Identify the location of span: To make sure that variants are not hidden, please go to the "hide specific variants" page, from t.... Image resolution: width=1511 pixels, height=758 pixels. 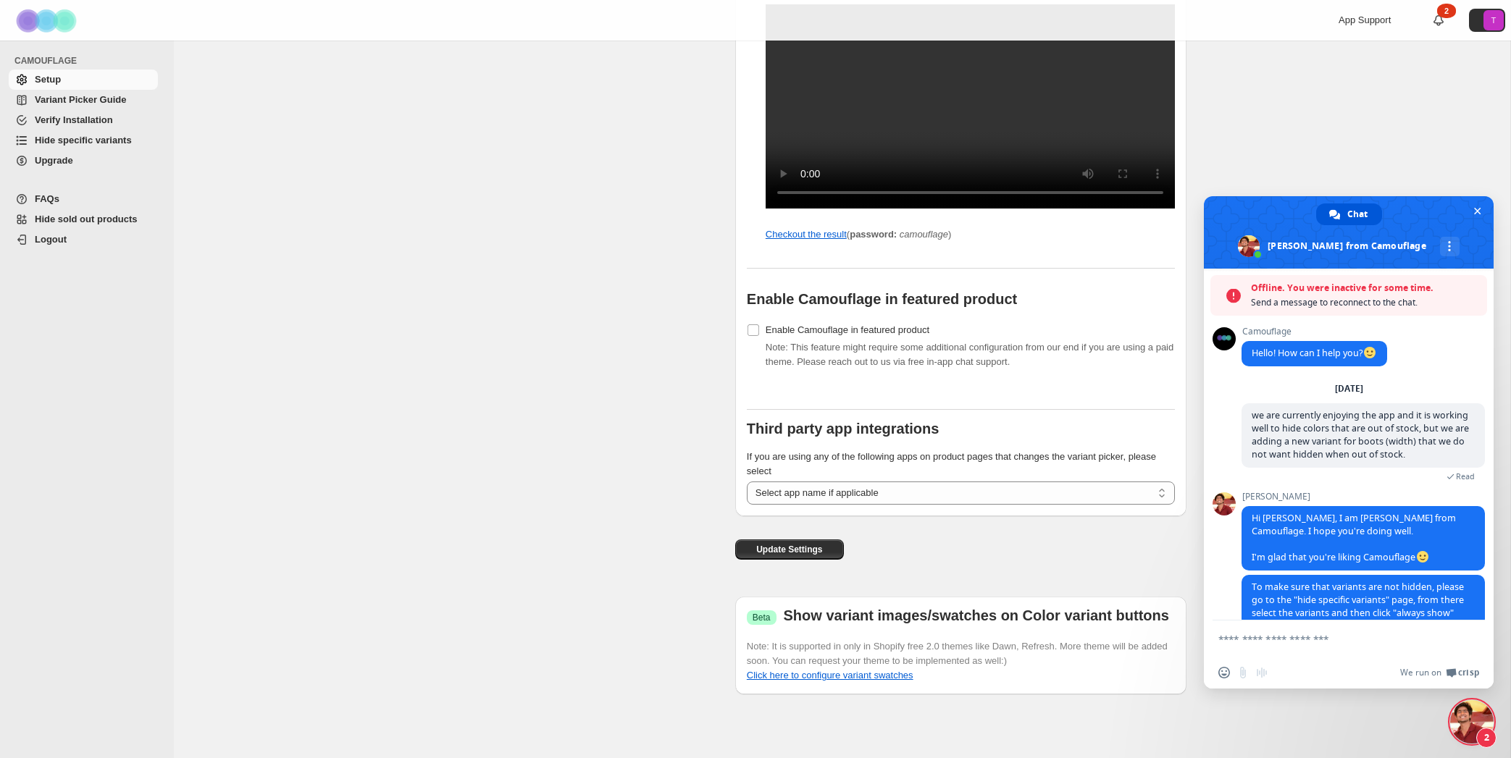
(1357, 600).